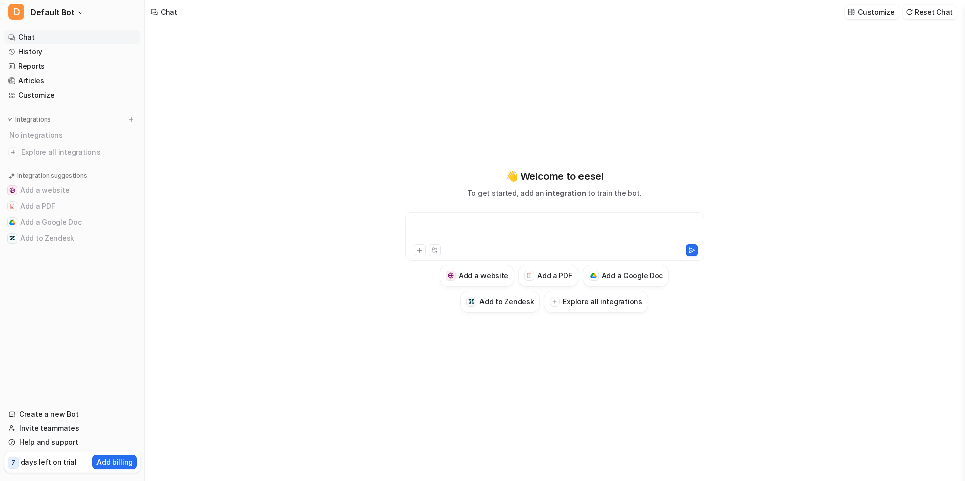 Image resolution: width=965 pixels, height=481 pixels. What do you see at coordinates (72, 95) in the screenshot?
I see `a: Customize` at bounding box center [72, 95].